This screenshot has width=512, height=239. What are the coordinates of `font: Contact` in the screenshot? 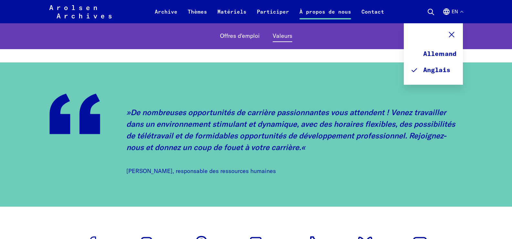 It's located at (373, 12).